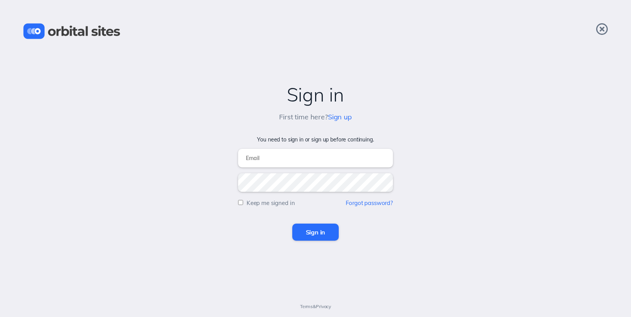 This screenshot has height=317, width=631. I want to click on label: Keep me signed in, so click(271, 203).